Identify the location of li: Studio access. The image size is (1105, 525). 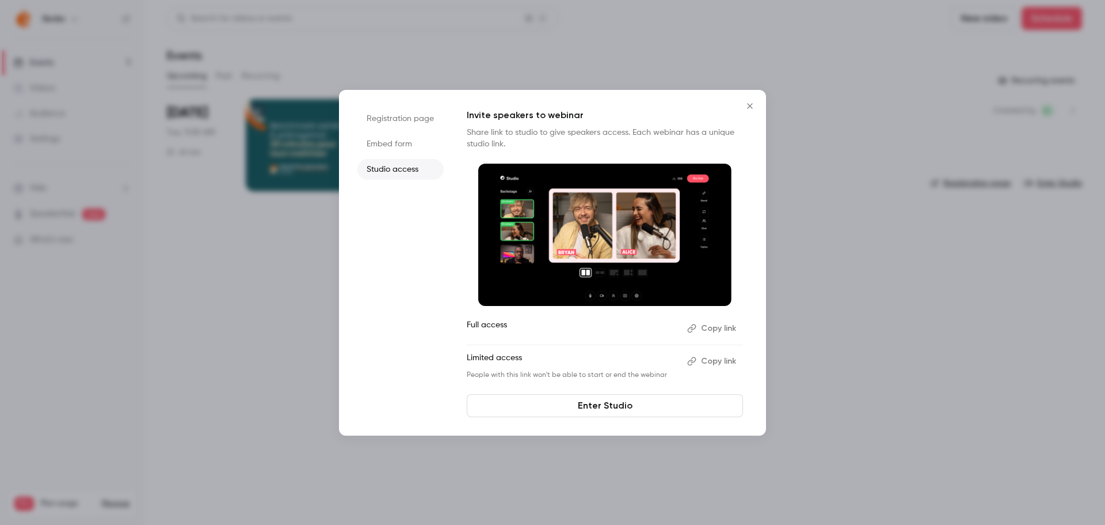
(401, 169).